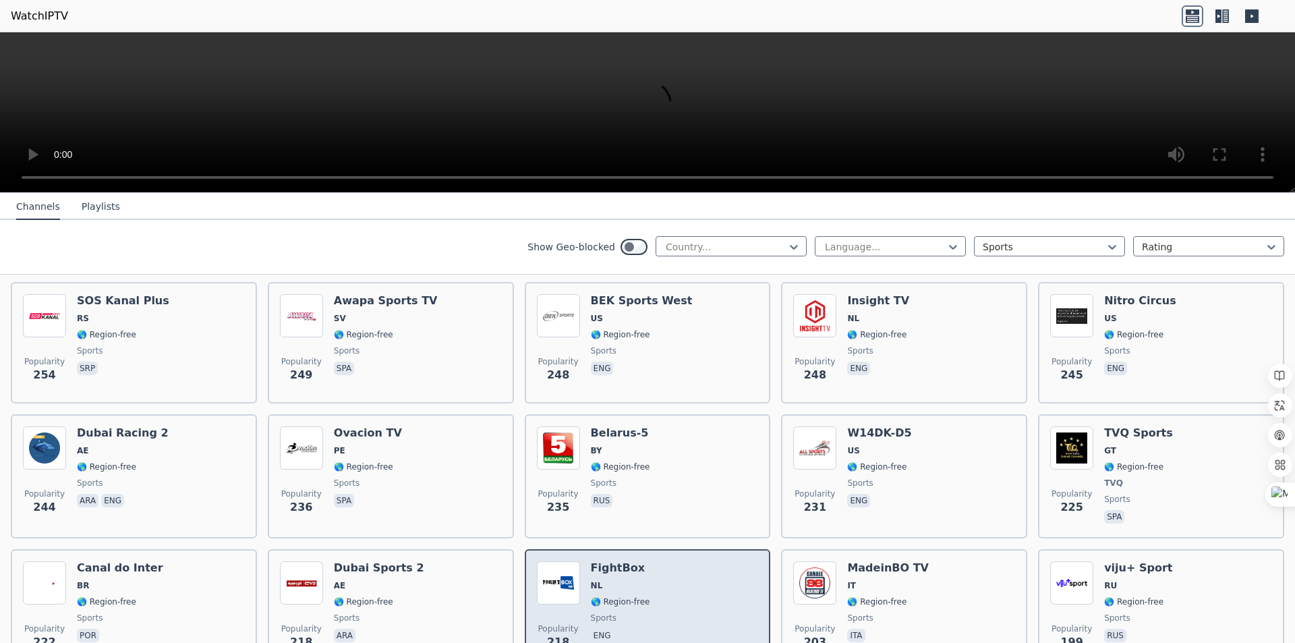 Image resolution: width=1295 pixels, height=643 pixels. What do you see at coordinates (878, 301) in the screenshot?
I see `h6: Insight TV` at bounding box center [878, 301].